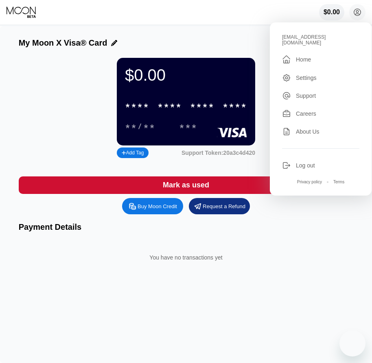 This screenshot has height=363, width=372. Describe the element at coordinates (186, 257) in the screenshot. I see `div: You have no transactions yet` at that location.